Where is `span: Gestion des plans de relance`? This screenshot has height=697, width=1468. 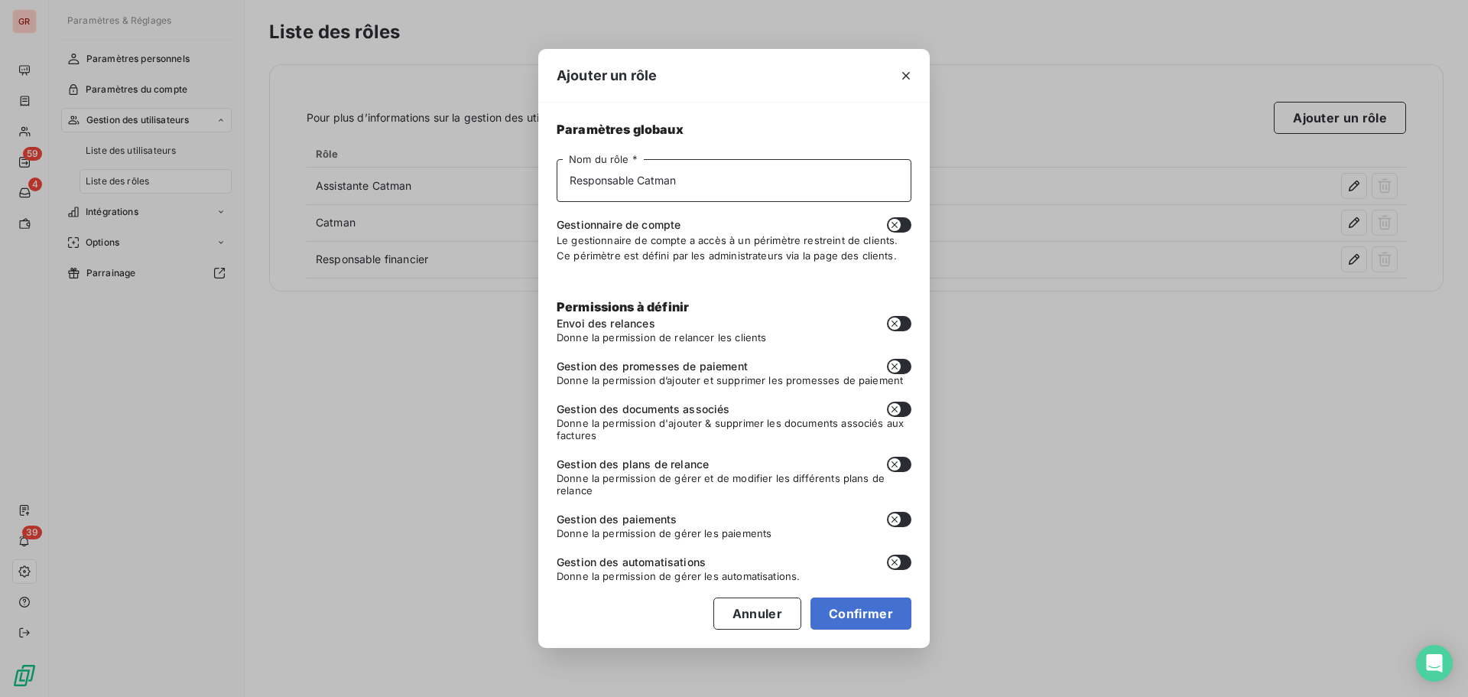 span: Gestion des plans de relance is located at coordinates (632, 464).